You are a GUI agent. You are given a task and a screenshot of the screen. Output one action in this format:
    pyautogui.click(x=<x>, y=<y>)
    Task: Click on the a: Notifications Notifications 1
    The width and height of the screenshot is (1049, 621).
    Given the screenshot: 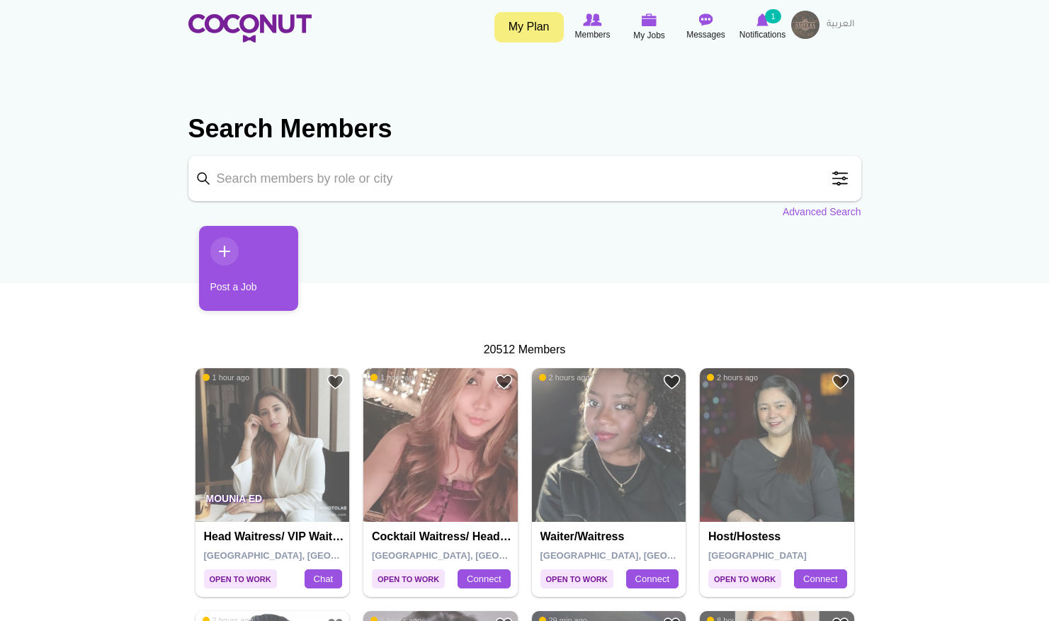 What is the action you would take?
    pyautogui.click(x=762, y=27)
    